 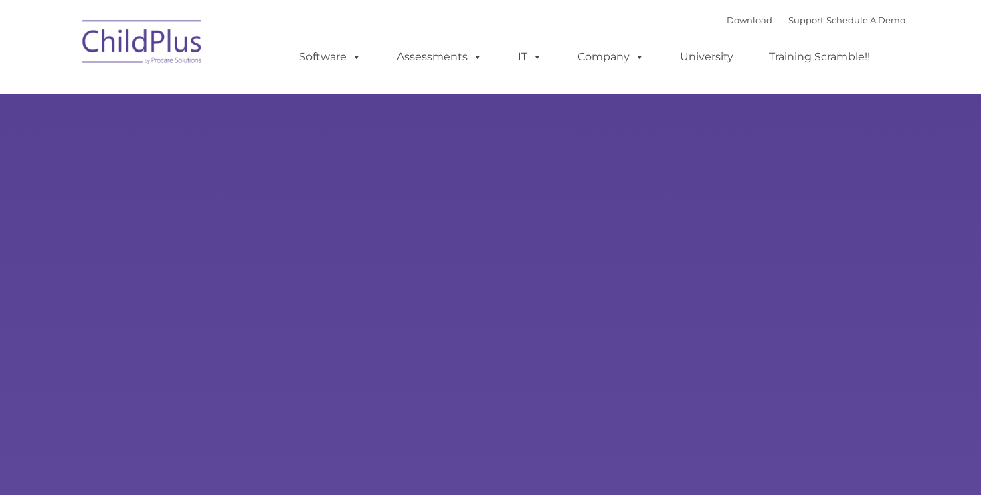 I want to click on img: ChildPlus by Procare Solutions, so click(x=142, y=44).